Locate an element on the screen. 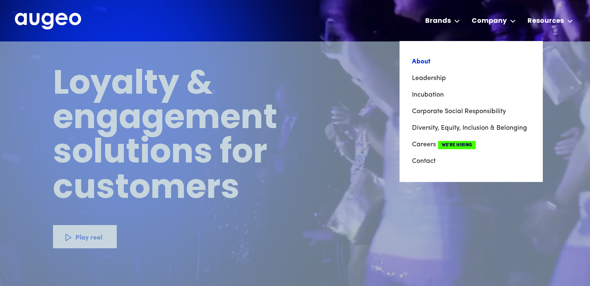  a: Incubation is located at coordinates (471, 95).